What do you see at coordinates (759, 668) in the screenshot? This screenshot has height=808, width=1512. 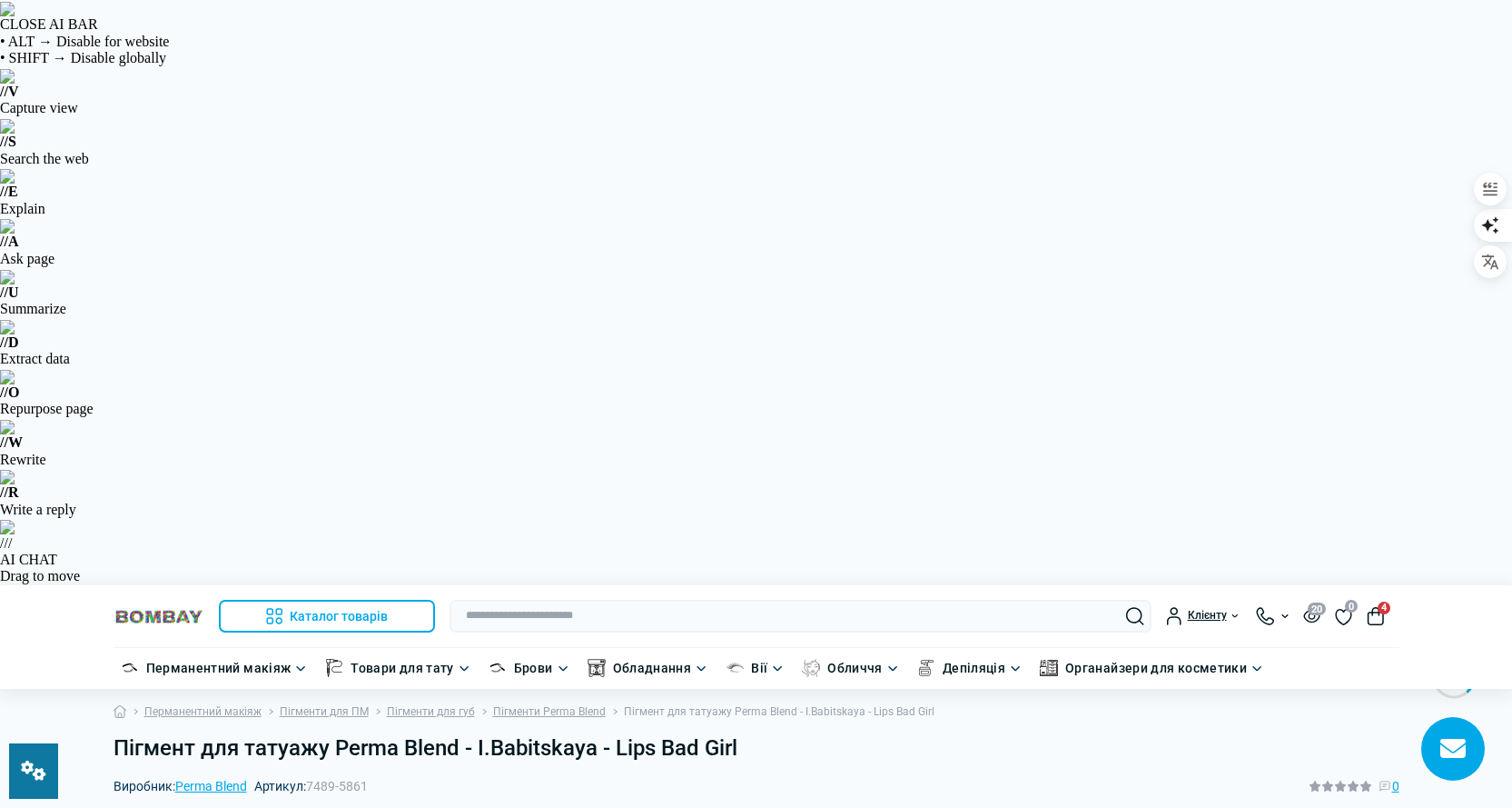 I see `a: Вії` at bounding box center [759, 668].